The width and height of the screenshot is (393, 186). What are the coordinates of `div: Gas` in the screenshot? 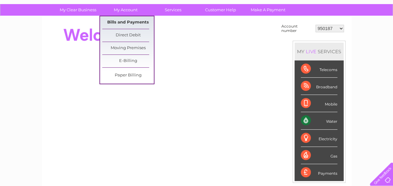 It's located at (319, 155).